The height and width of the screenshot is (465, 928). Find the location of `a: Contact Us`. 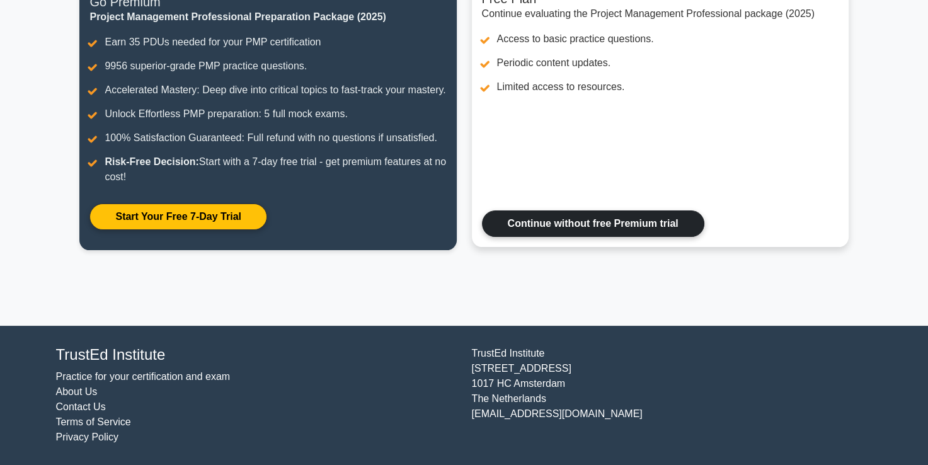

a: Contact Us is located at coordinates (81, 407).